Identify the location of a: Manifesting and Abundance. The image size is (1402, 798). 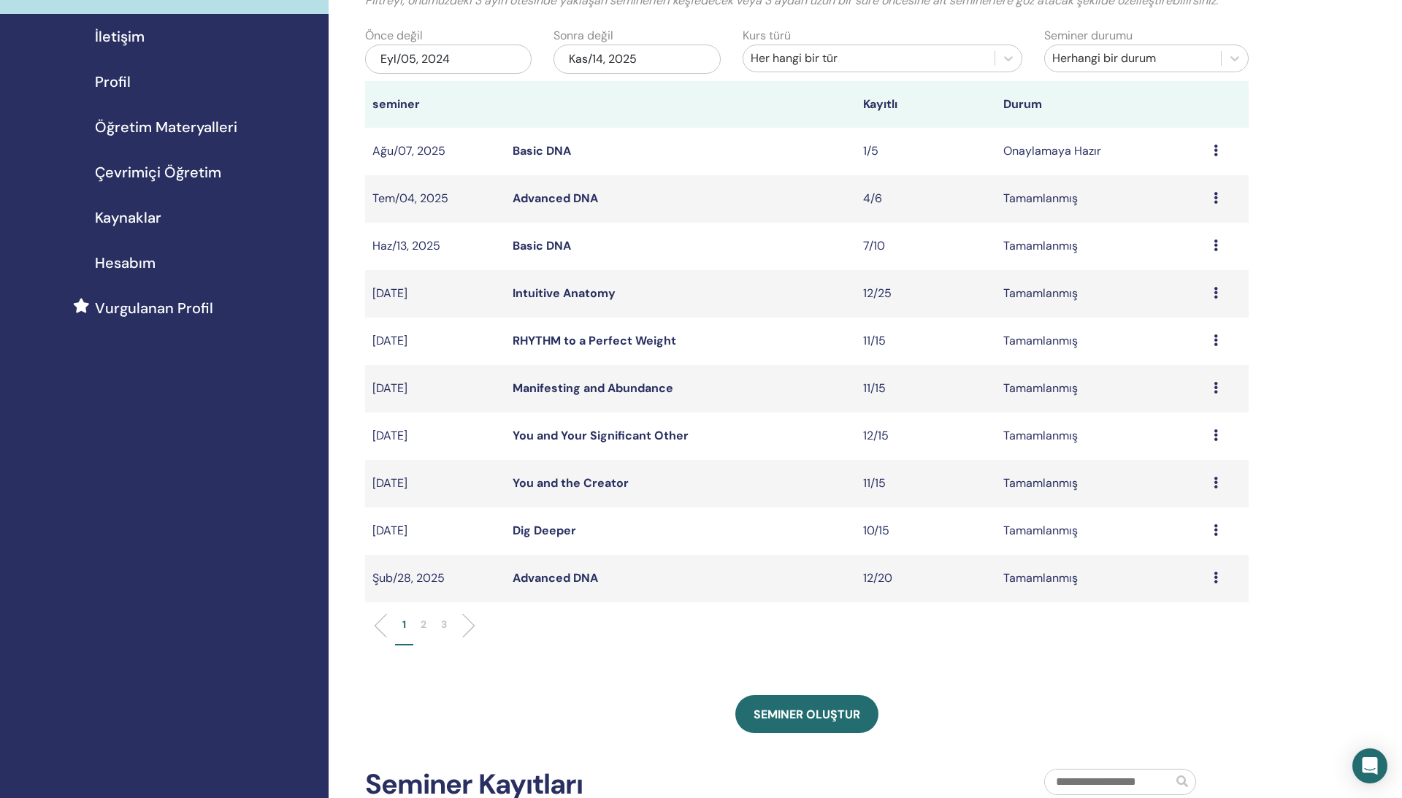
(593, 388).